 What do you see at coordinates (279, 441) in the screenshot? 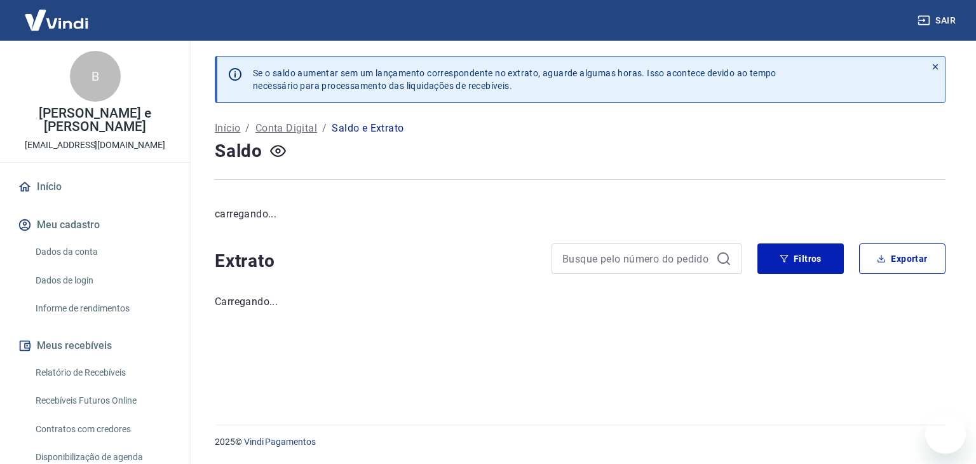
I see `a: Vindi Pagamentos` at bounding box center [279, 441].